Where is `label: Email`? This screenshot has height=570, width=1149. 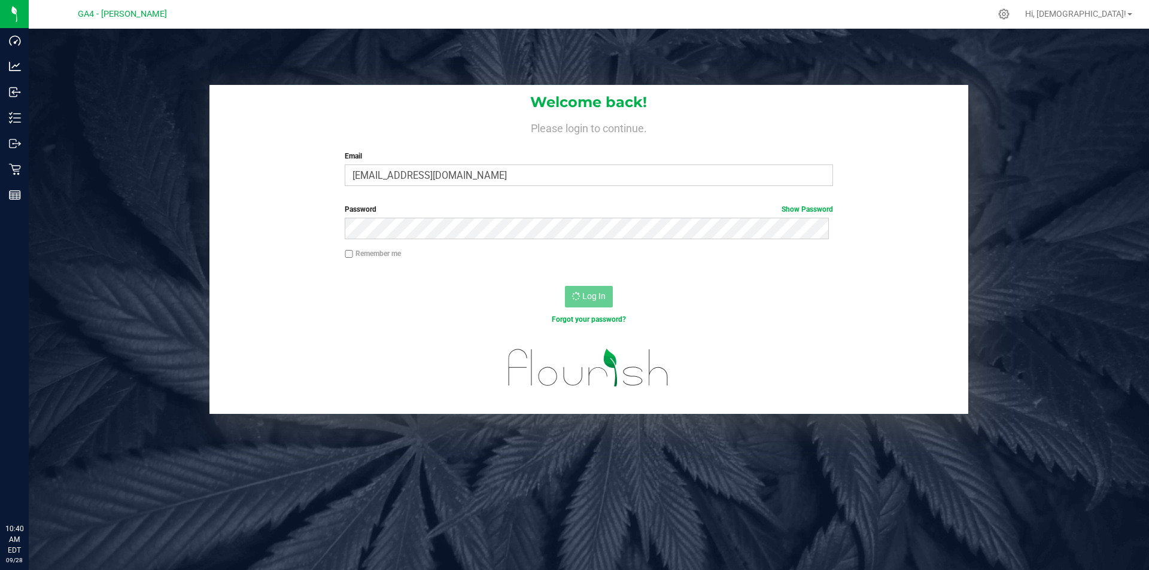 label: Email is located at coordinates (588, 156).